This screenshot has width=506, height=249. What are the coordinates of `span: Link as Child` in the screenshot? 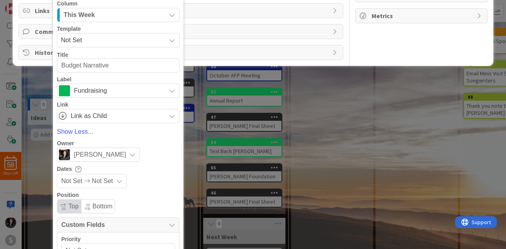 It's located at (116, 116).